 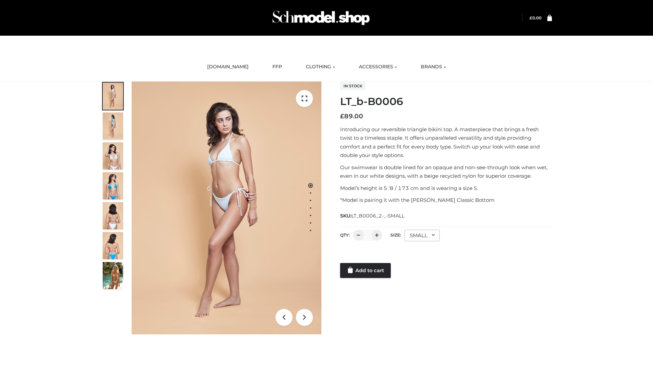 I want to click on img: Arieltop_CloudNine_AzureSky2.jpg, so click(x=113, y=276).